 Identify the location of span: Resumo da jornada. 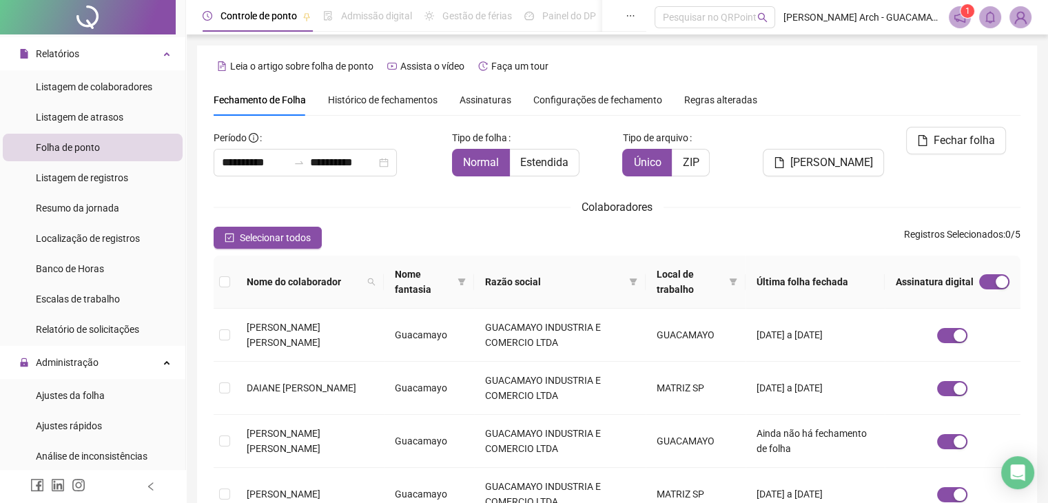
(77, 208).